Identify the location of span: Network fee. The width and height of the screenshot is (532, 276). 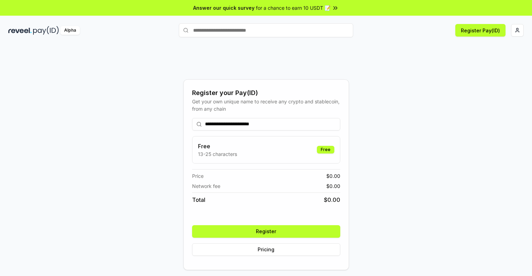
(206, 186).